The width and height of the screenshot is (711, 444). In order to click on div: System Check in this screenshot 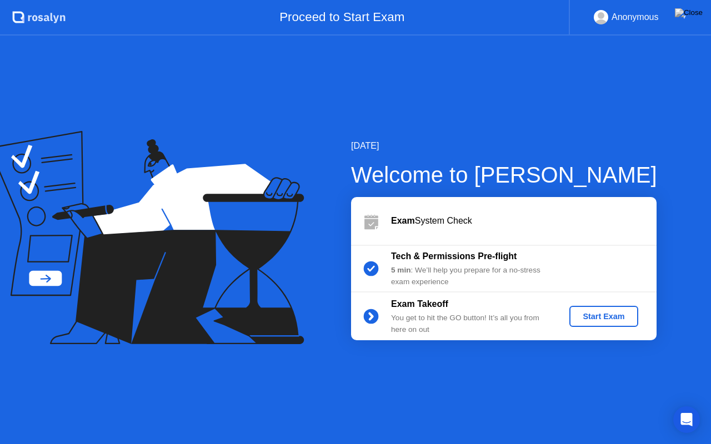, I will do `click(524, 221)`.